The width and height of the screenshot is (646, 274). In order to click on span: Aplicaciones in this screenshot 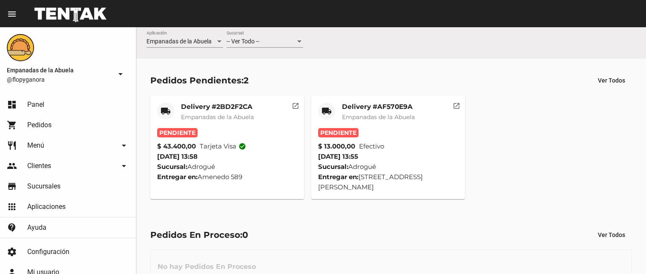, I will do `click(46, 207)`.